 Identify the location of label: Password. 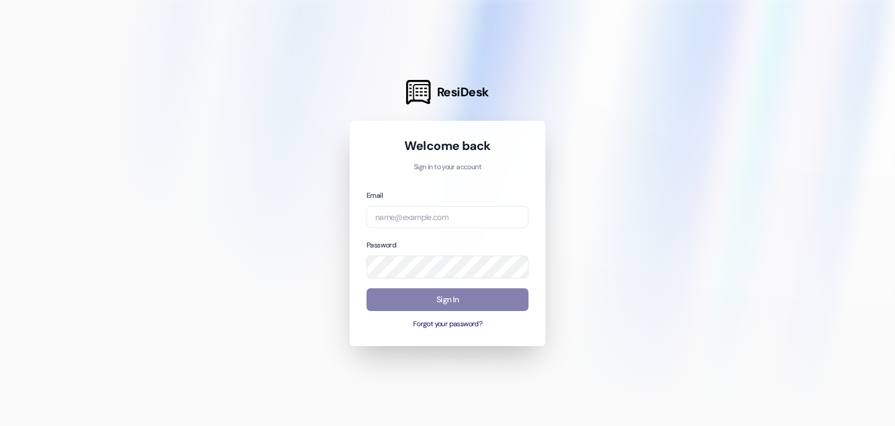
(381, 245).